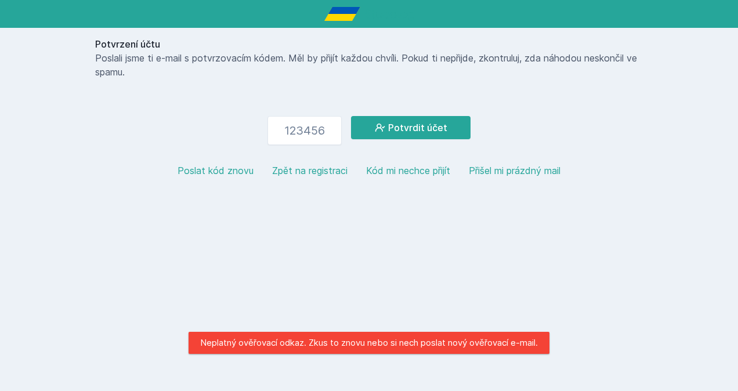  I want to click on p: Poslali jsme ti e-mail s potvrzovacím kódem. Měl by přijít každou chvíli. Pokud ti nepřijde, zkon..., so click(369, 65).